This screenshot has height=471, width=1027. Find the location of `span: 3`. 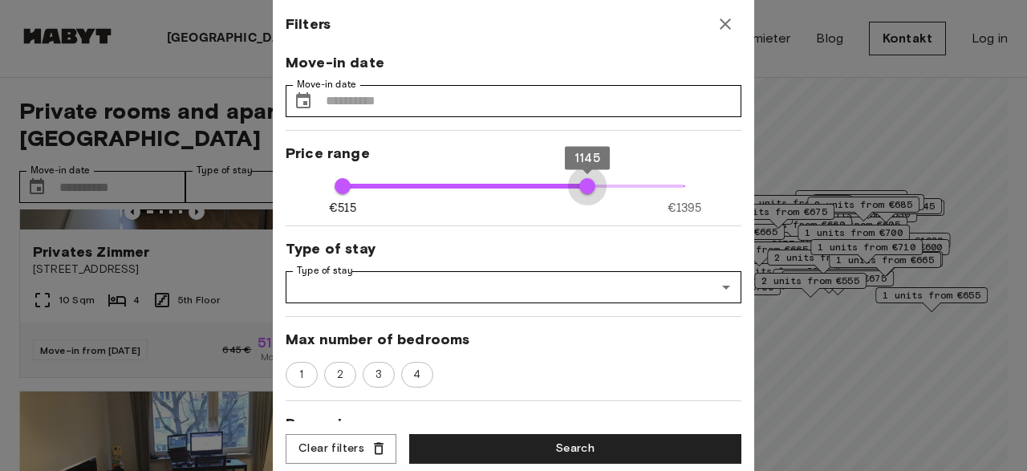

span: 3 is located at coordinates (379, 375).